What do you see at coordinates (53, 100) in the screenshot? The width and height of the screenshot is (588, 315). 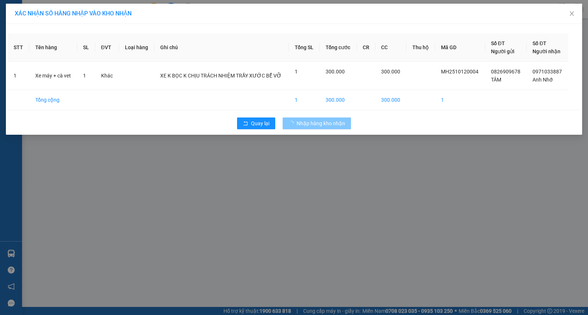 I see `td: Tổng cộng` at bounding box center [53, 100].